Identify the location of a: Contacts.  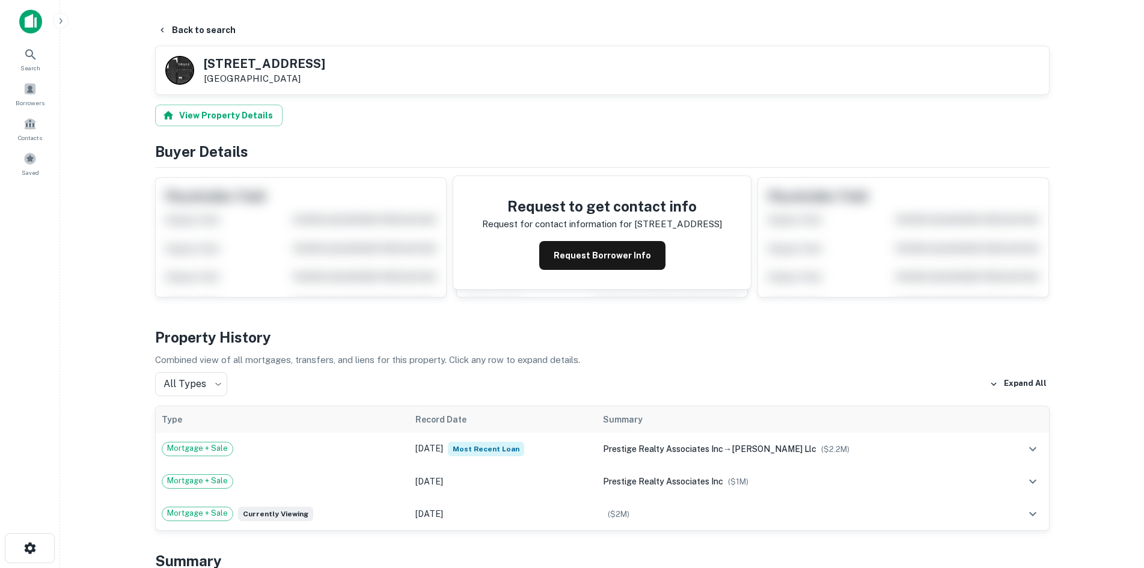
(30, 129).